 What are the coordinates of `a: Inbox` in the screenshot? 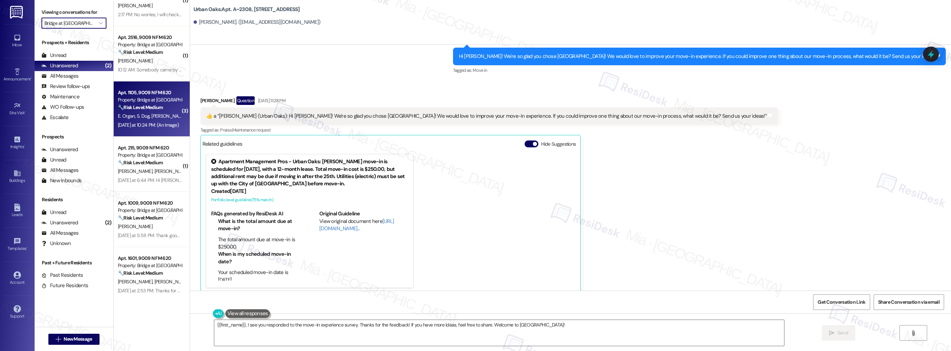 It's located at (17, 41).